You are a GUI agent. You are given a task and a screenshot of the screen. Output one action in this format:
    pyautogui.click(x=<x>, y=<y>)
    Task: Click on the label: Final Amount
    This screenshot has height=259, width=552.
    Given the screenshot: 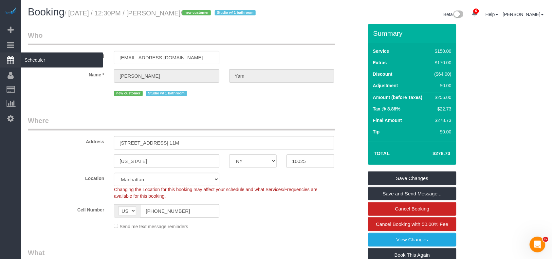 What is the action you would take?
    pyautogui.click(x=388, y=120)
    